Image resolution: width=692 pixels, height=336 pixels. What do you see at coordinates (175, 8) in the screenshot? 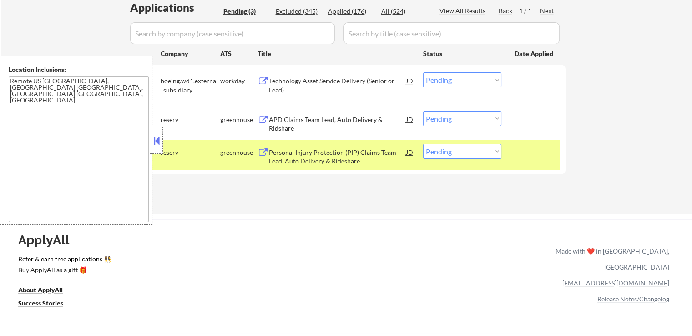
I see `div: Applications` at bounding box center [175, 8].